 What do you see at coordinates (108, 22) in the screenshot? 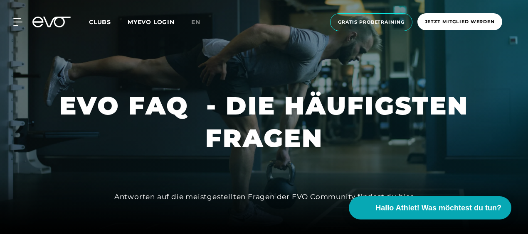
I see `a: Clubs` at bounding box center [108, 22].